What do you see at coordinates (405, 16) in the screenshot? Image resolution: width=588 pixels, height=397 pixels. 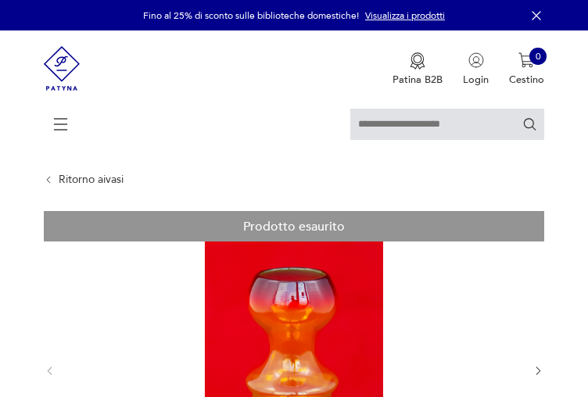 I see `font: Visualizza i prodotti` at bounding box center [405, 16].